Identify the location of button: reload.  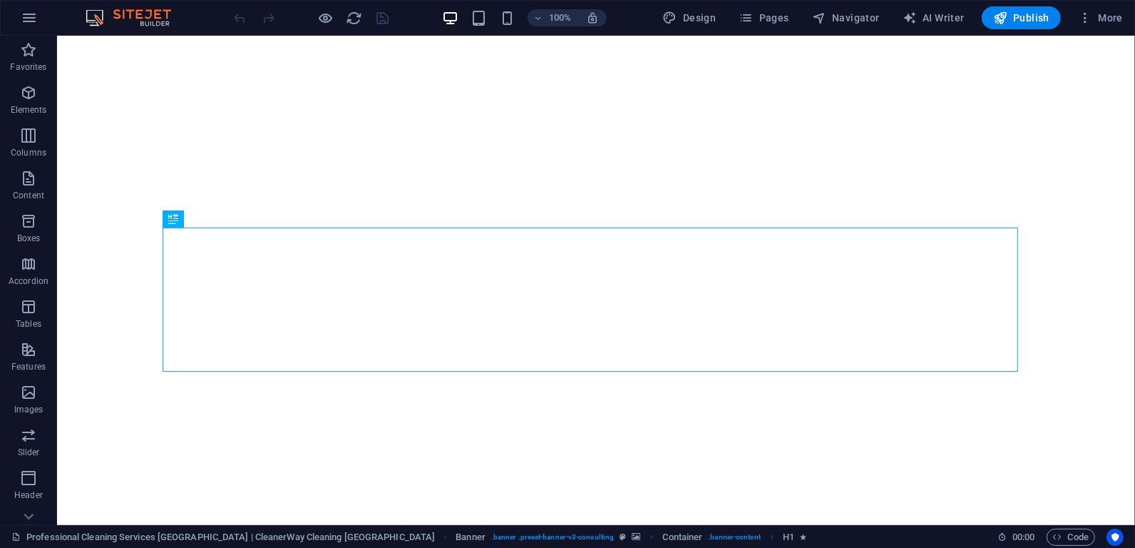
(354, 18).